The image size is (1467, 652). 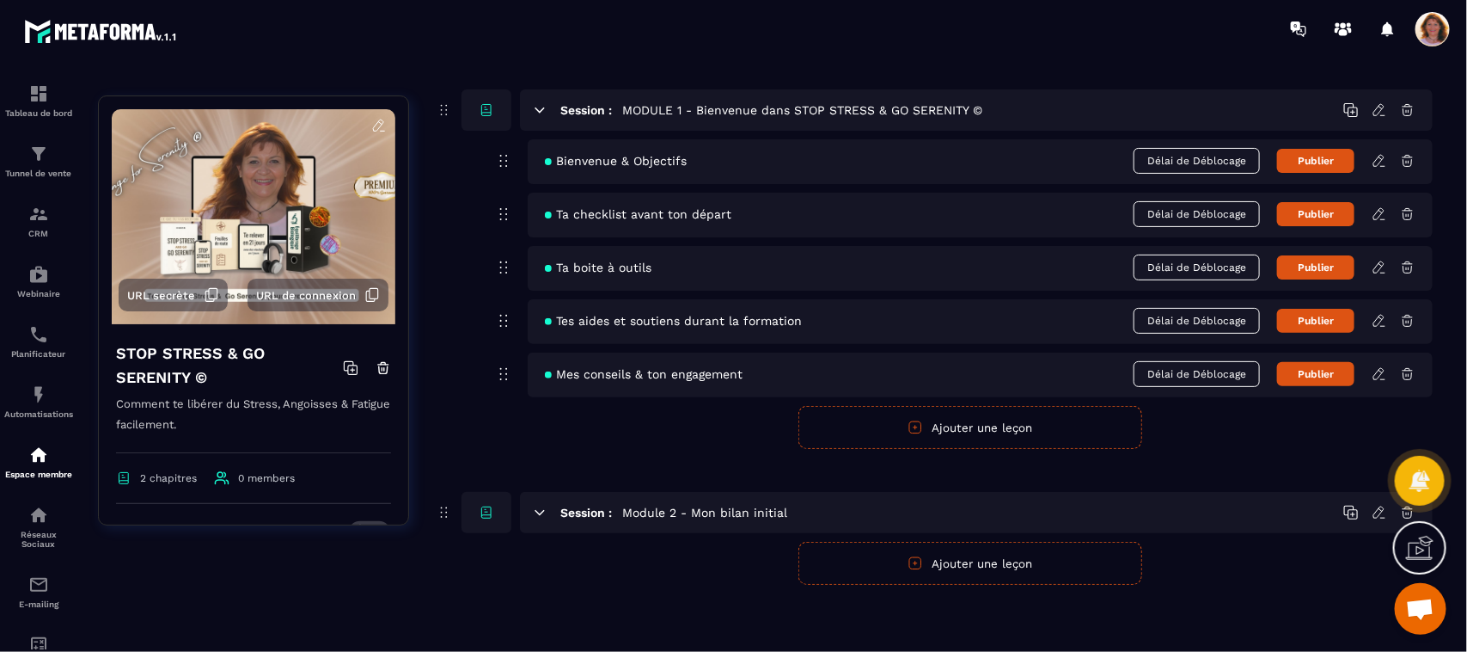 I want to click on span: Ta checklist avant ton départ, so click(x=638, y=214).